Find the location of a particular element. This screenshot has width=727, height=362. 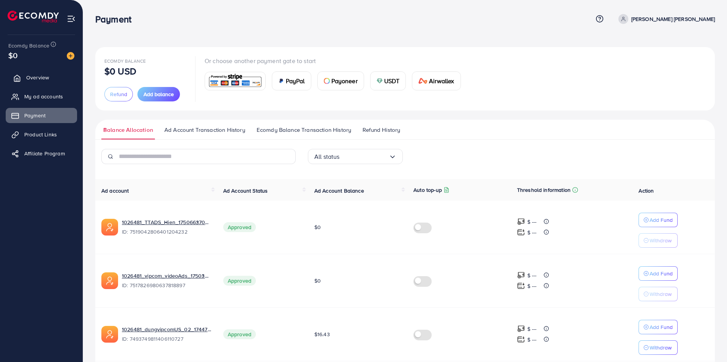

div: <span class='underline'>1026481_TTADS_Hien_1750663705167</span></br>7519042806401204232 is located at coordinates (166, 227).